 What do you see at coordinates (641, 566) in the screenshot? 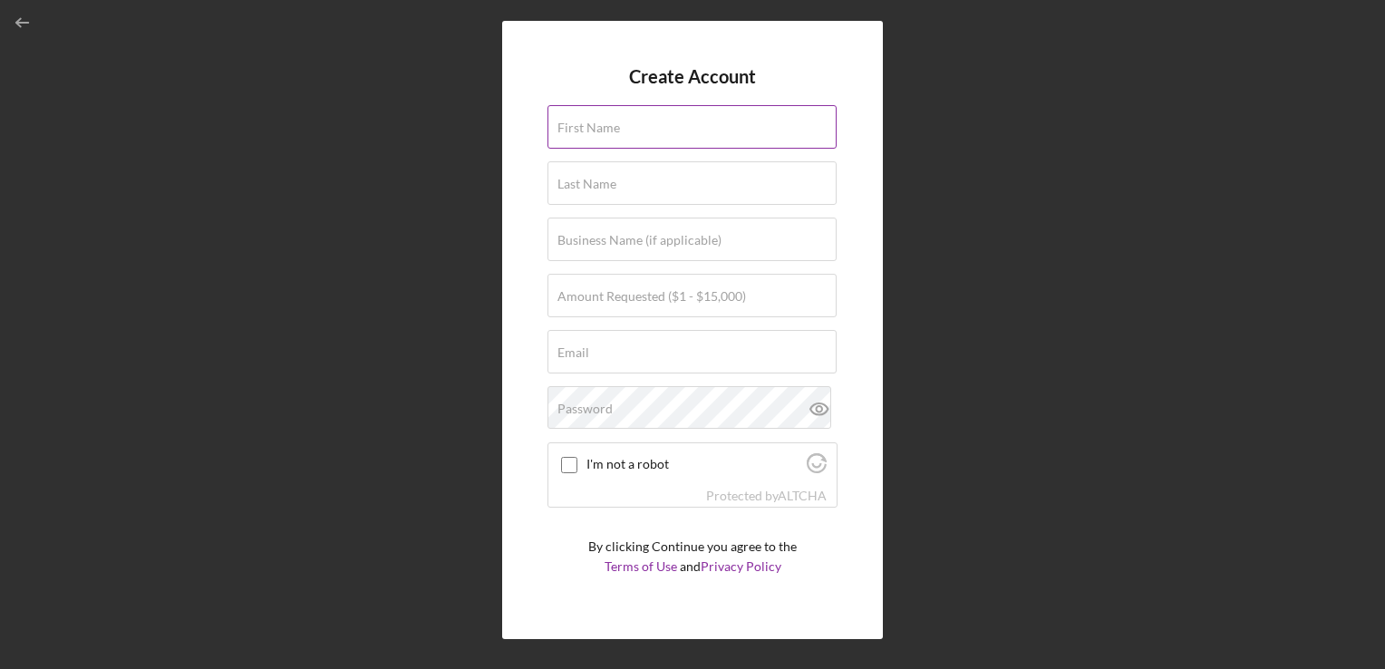
I see `a: Terms of Use` at bounding box center [641, 566].